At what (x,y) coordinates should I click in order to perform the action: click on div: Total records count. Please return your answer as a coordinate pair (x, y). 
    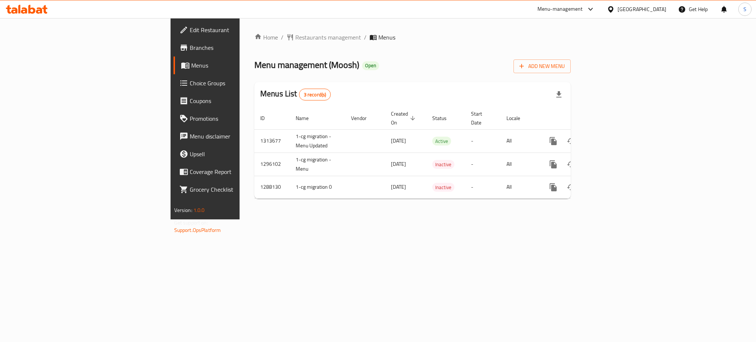
    Looking at the image, I should click on (315, 95).